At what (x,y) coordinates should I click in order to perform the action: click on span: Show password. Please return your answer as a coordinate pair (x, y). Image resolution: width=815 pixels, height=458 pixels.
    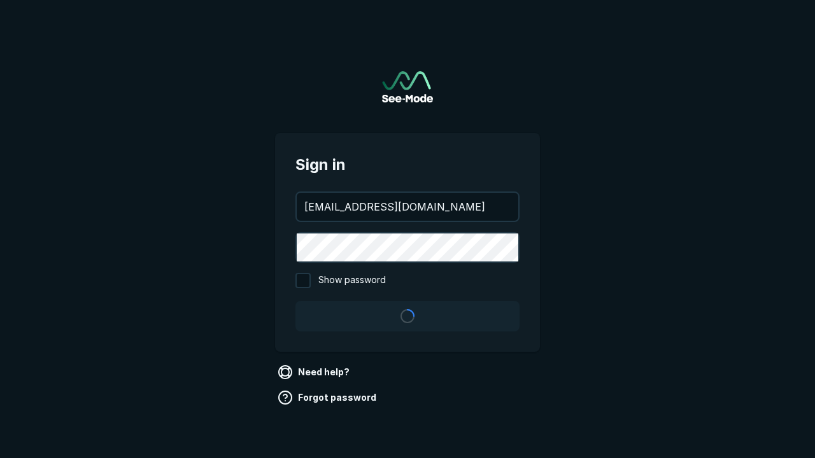
    Looking at the image, I should click on (352, 281).